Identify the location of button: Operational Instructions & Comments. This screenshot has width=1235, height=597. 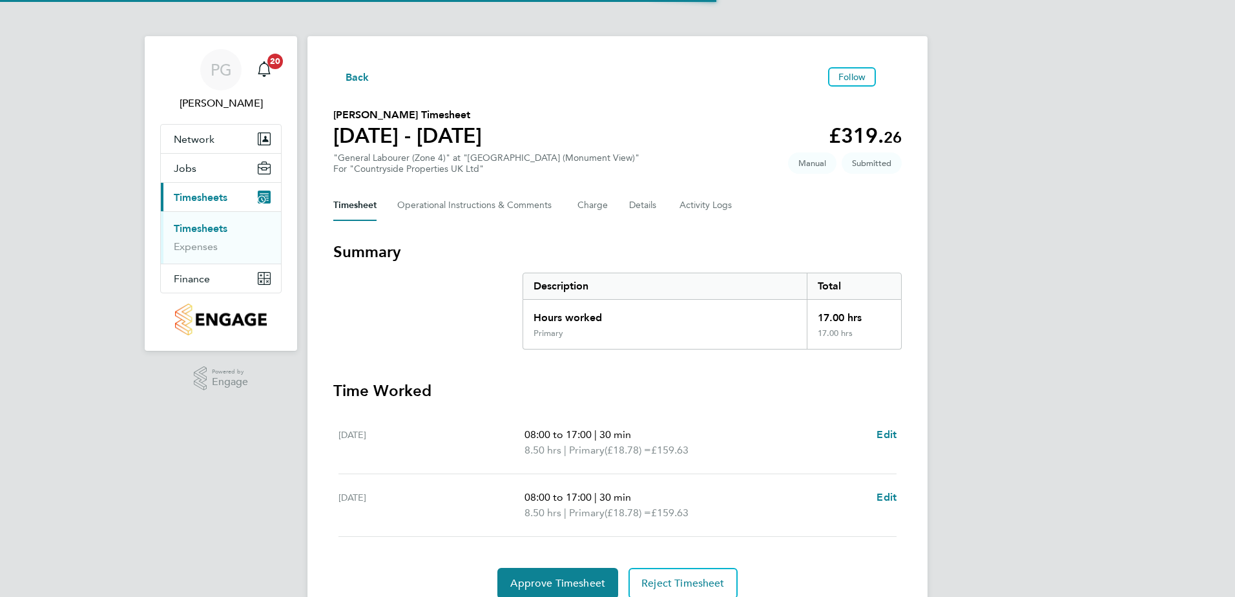
(477, 205).